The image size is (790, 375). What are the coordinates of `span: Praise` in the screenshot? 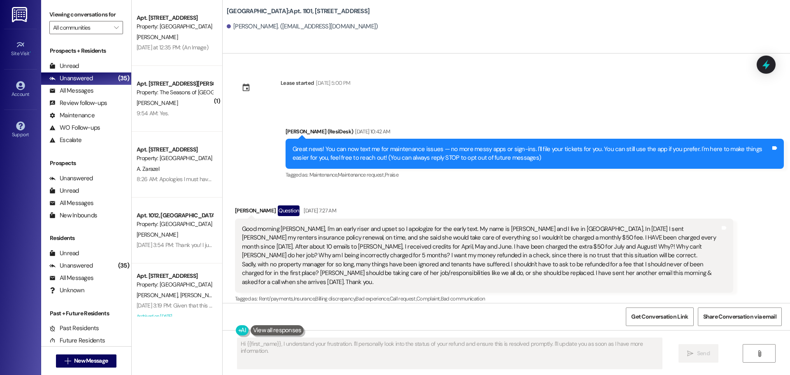 It's located at (391, 174).